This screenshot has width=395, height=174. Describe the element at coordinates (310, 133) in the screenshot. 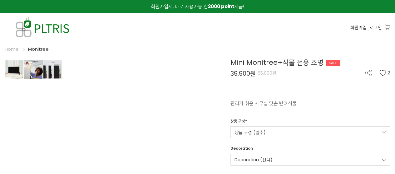

I see `a: 상품 구성 (필수)` at that location.